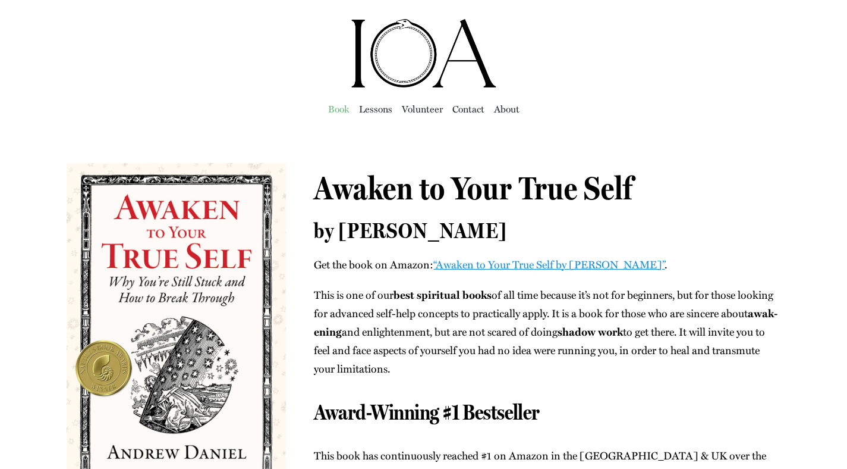 The image size is (847, 469). I want to click on img: Institute of Awakening, so click(424, 54).